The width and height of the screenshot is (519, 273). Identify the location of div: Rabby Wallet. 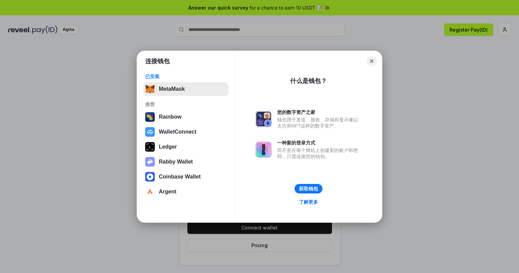
(176, 162).